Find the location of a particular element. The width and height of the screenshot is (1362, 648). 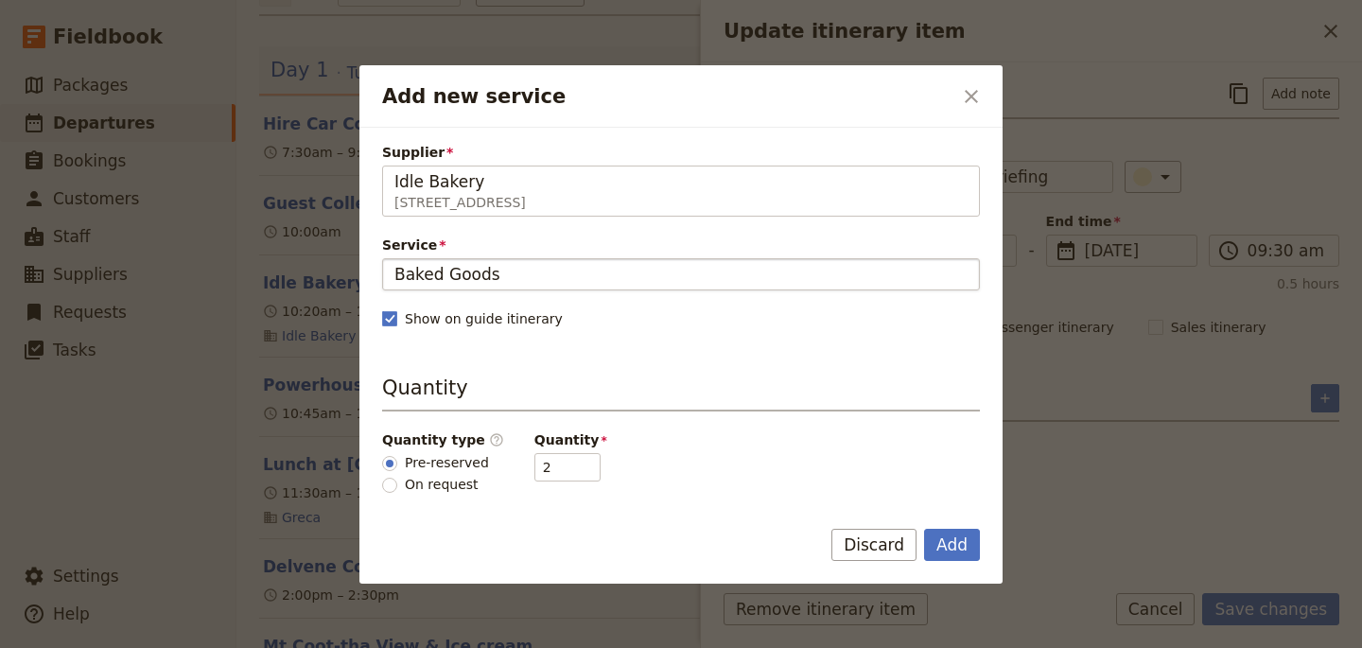

input: Service is located at coordinates (681, 274).